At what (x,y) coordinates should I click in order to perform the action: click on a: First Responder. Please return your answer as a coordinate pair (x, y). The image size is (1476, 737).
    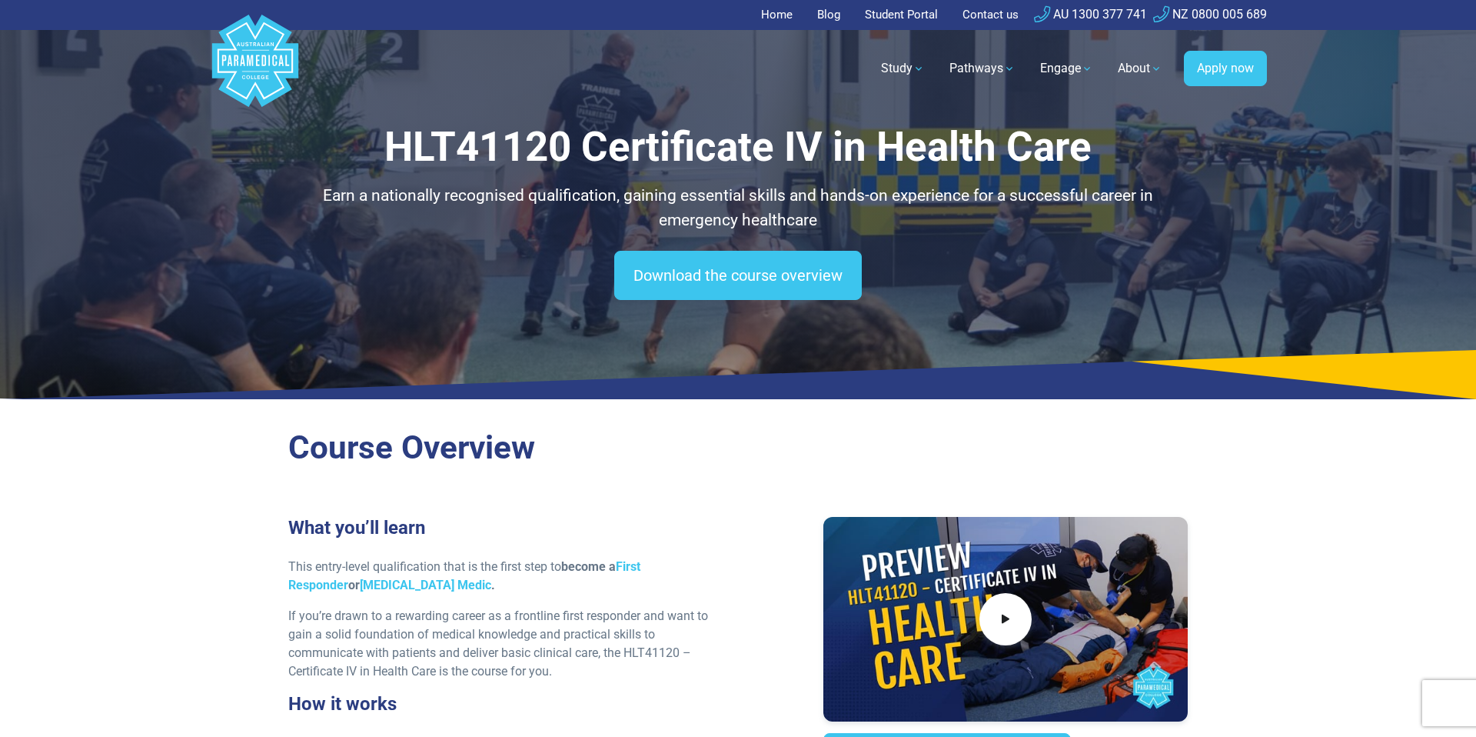
    Looking at the image, I should click on (464, 575).